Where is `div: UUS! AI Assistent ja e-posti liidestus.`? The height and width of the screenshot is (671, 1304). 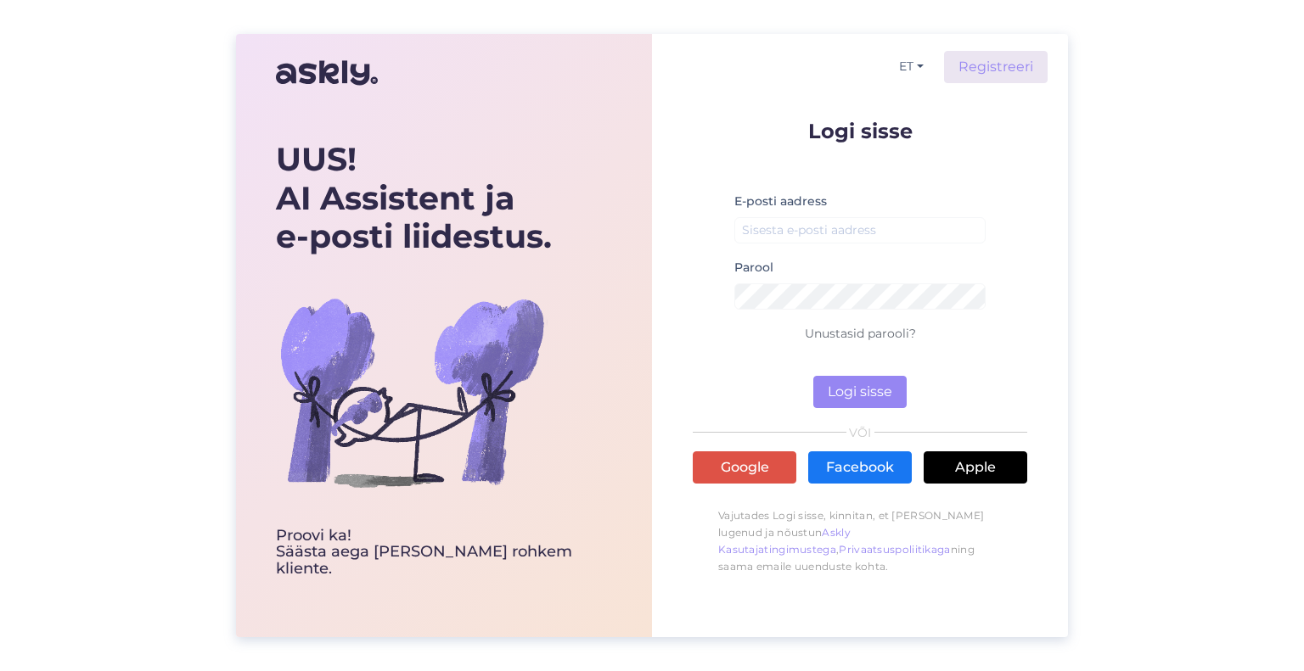
div: UUS! AI Assistent ja e-posti liidestus. is located at coordinates (444, 198).